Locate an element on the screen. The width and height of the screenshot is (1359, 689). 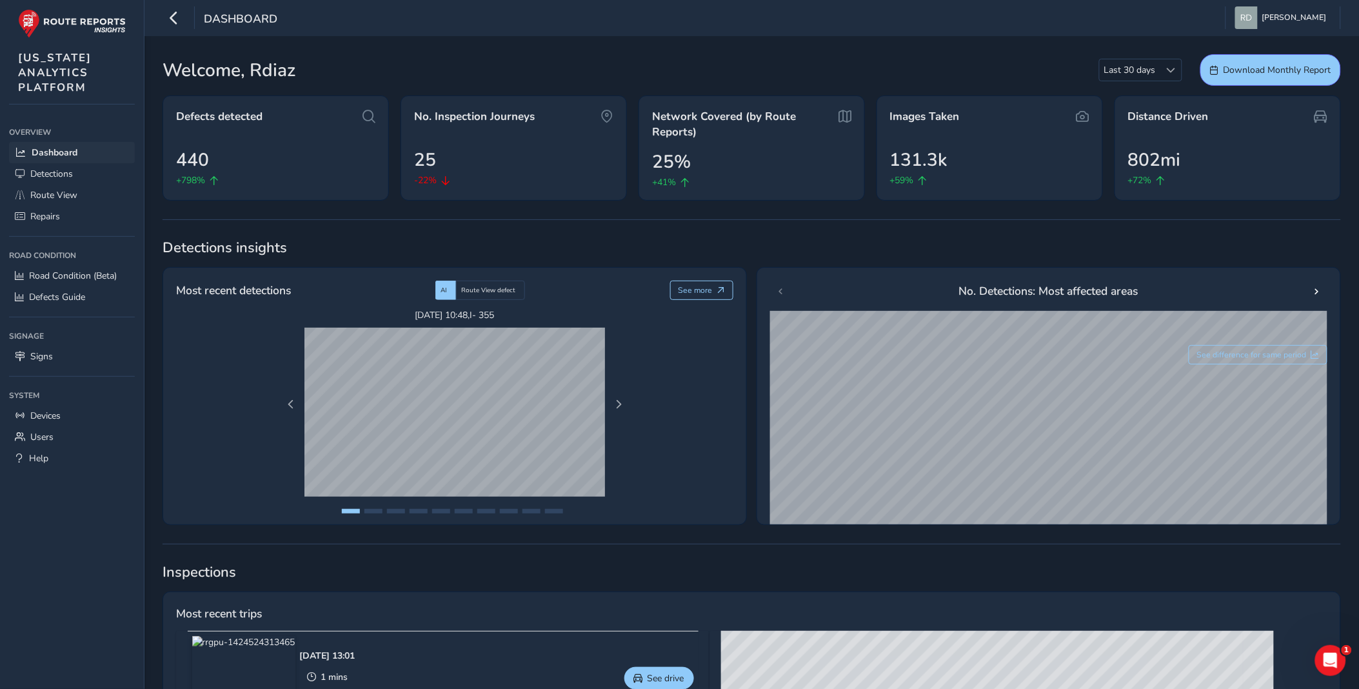
span: No. Inspection Journeys is located at coordinates (474, 117).